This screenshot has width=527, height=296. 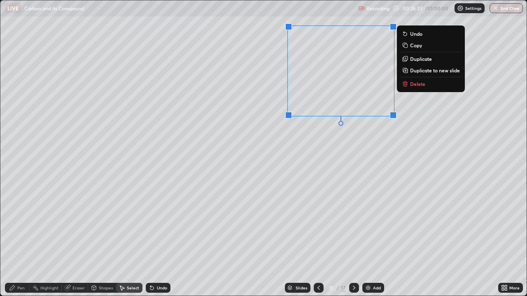 I want to click on button: End Class, so click(x=506, y=8).